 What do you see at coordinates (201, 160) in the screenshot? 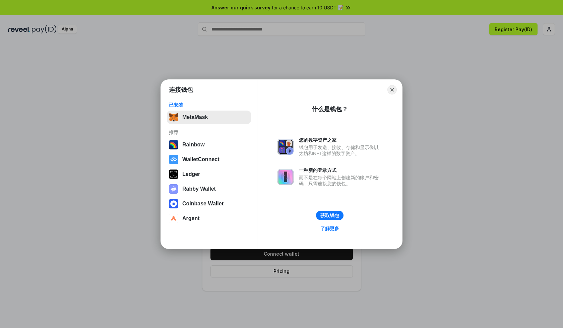
I see `div: WalletConnect` at bounding box center [201, 160].